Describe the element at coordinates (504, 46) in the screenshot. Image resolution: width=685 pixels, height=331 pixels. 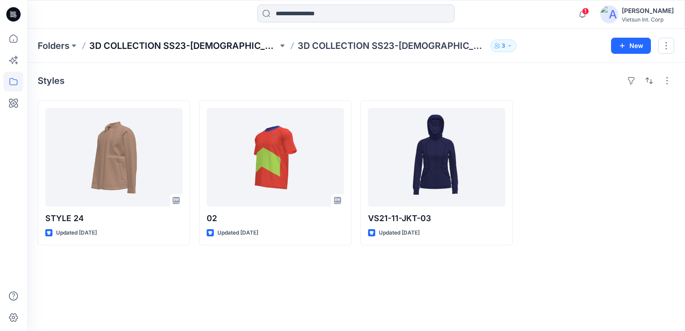
I see `button: 3` at that location.